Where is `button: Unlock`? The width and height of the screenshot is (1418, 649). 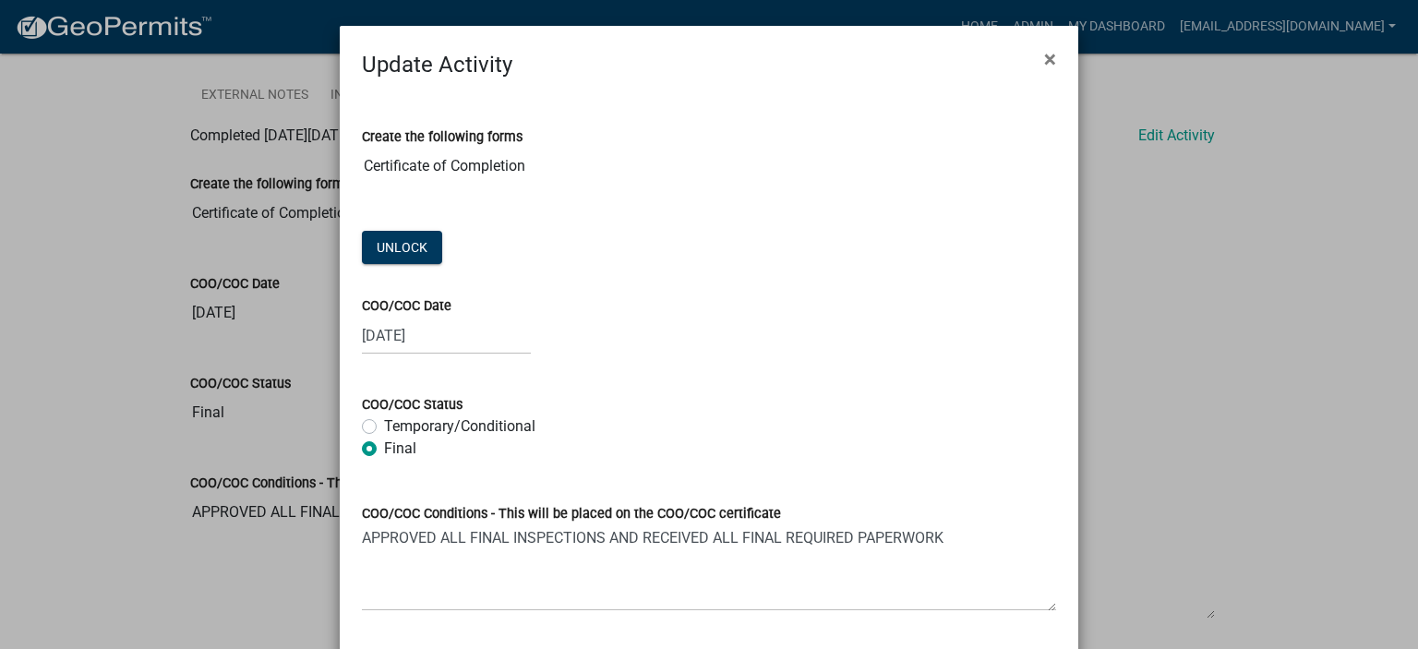 button: Unlock is located at coordinates (401, 247).